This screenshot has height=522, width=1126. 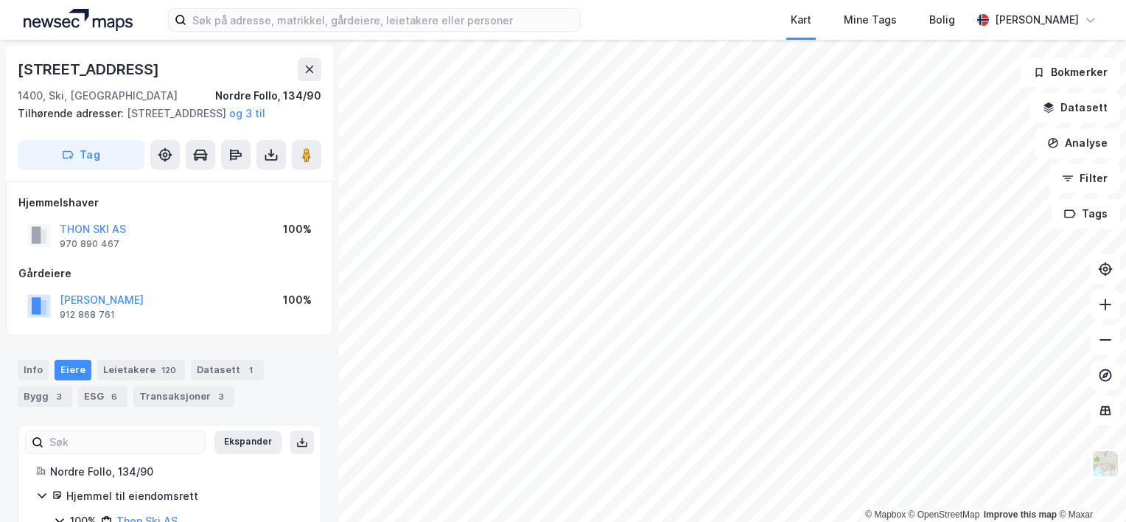 What do you see at coordinates (89, 244) in the screenshot?
I see `div: 970 890 467` at bounding box center [89, 244].